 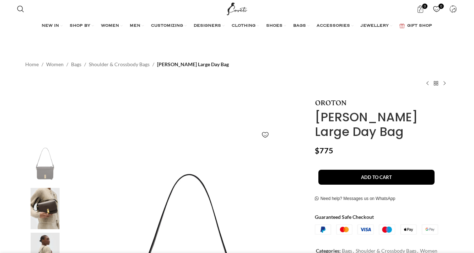 I want to click on nav: Breadcrumb, so click(x=127, y=64).